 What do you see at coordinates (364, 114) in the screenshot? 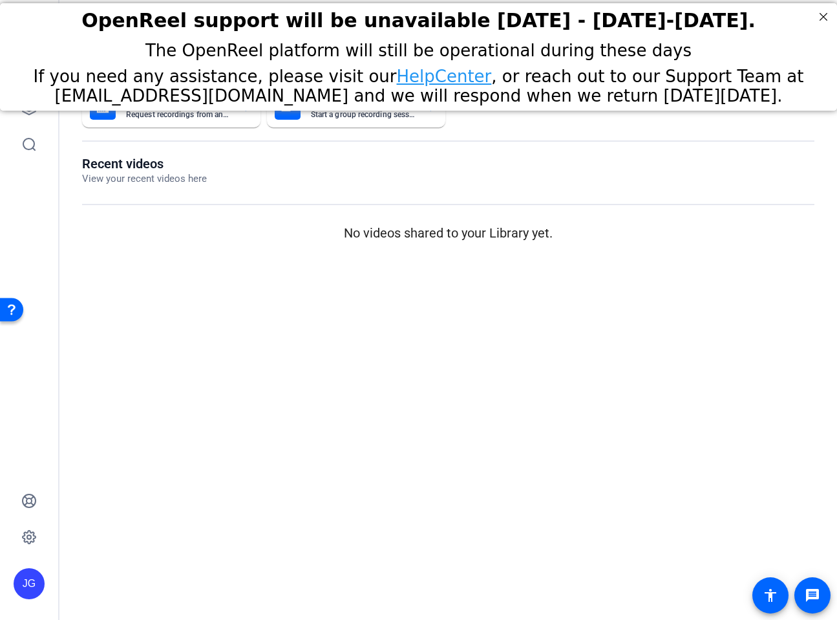
I see `mat-card-subtitle: Start a group recording session` at bounding box center [364, 114].